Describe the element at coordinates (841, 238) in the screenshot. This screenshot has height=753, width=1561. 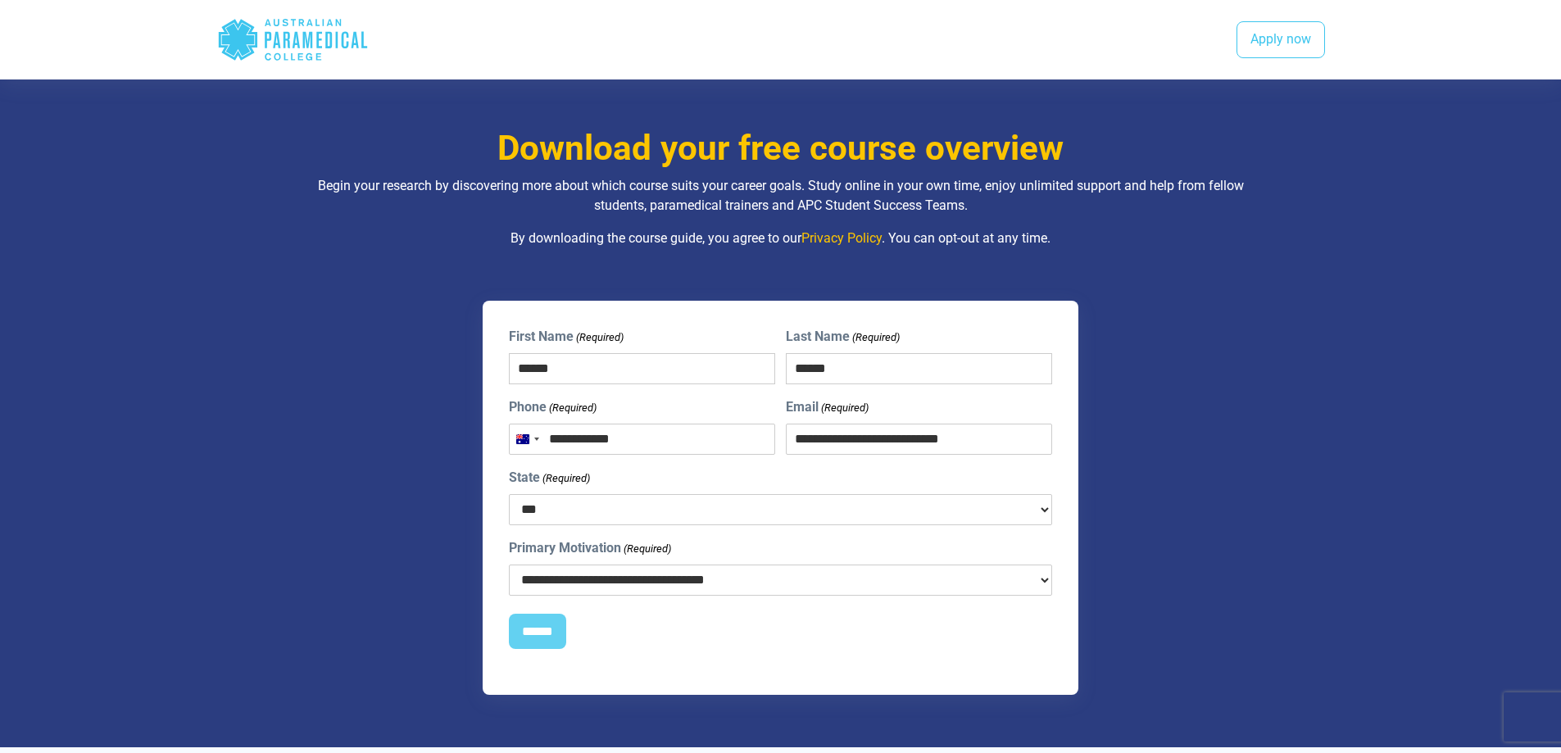
I see `a: Privacy Policy` at that location.